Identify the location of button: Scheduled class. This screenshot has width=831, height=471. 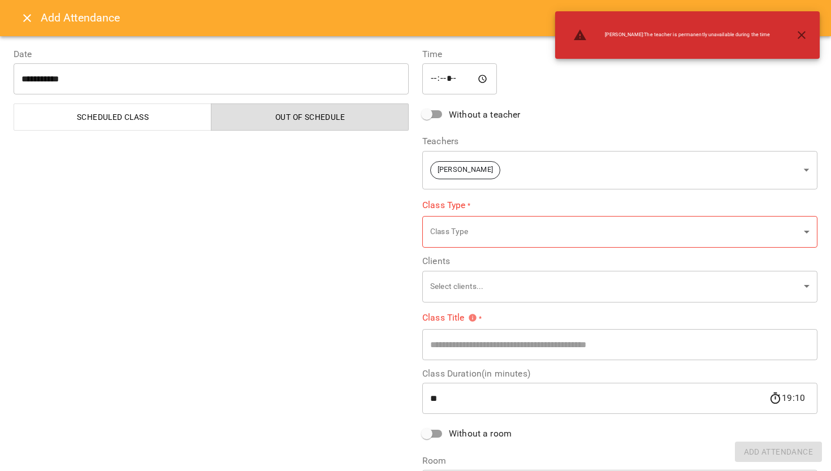
(112, 117).